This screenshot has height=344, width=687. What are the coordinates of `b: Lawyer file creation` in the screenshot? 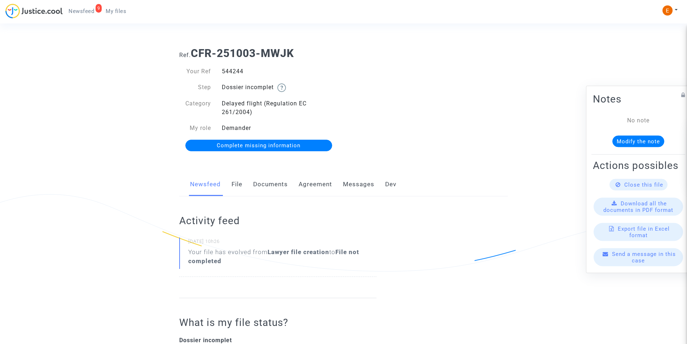 It's located at (298, 252).